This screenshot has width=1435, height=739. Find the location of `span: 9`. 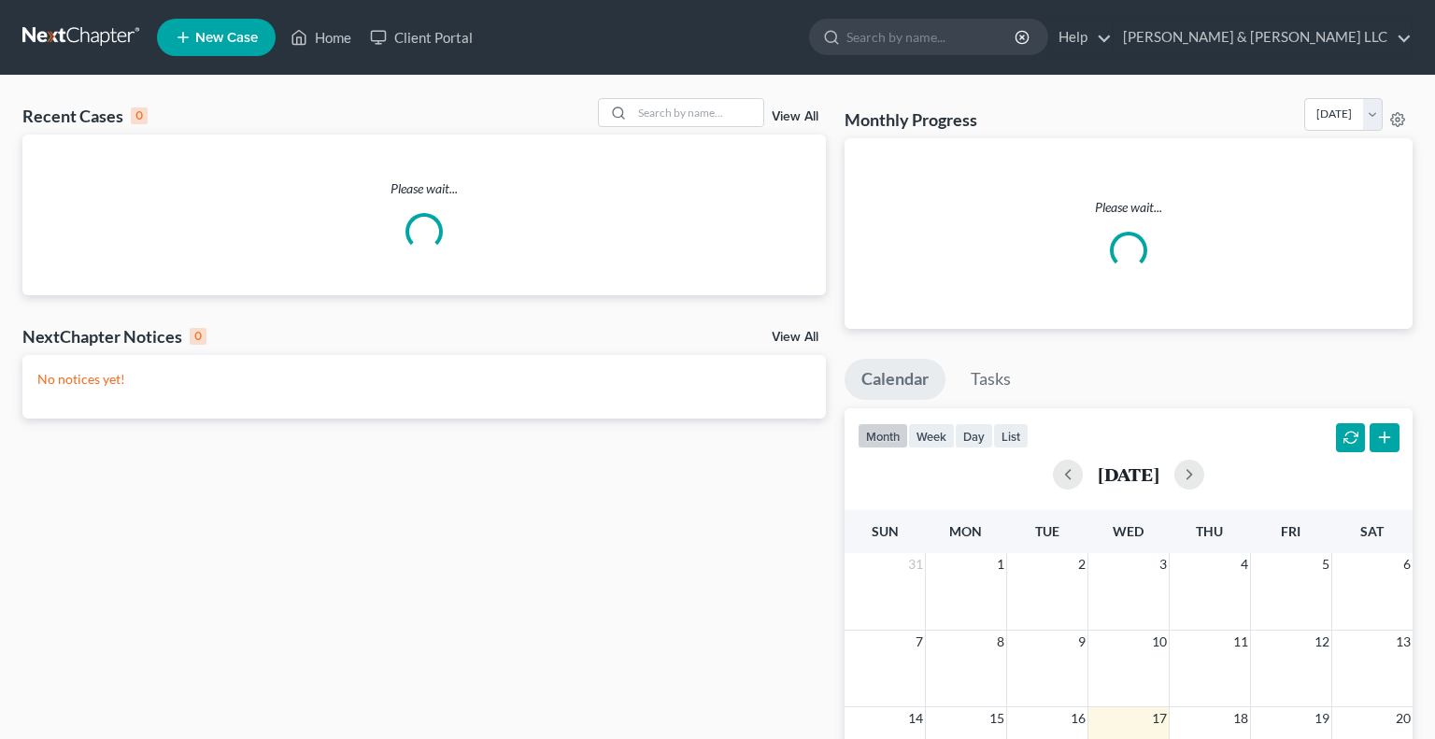

span: 9 is located at coordinates (1082, 642).